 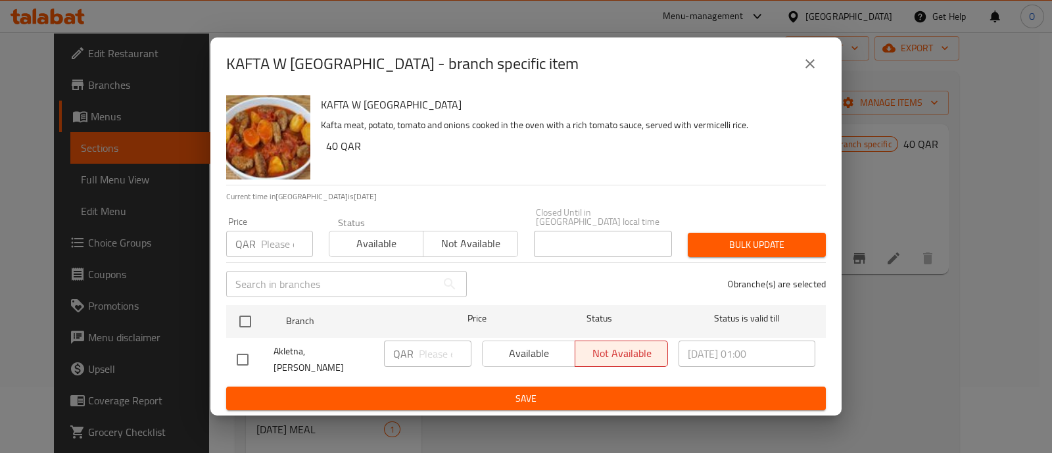 What do you see at coordinates (776, 284) in the screenshot?
I see `p: 0 branche(s) are selected` at bounding box center [776, 284].